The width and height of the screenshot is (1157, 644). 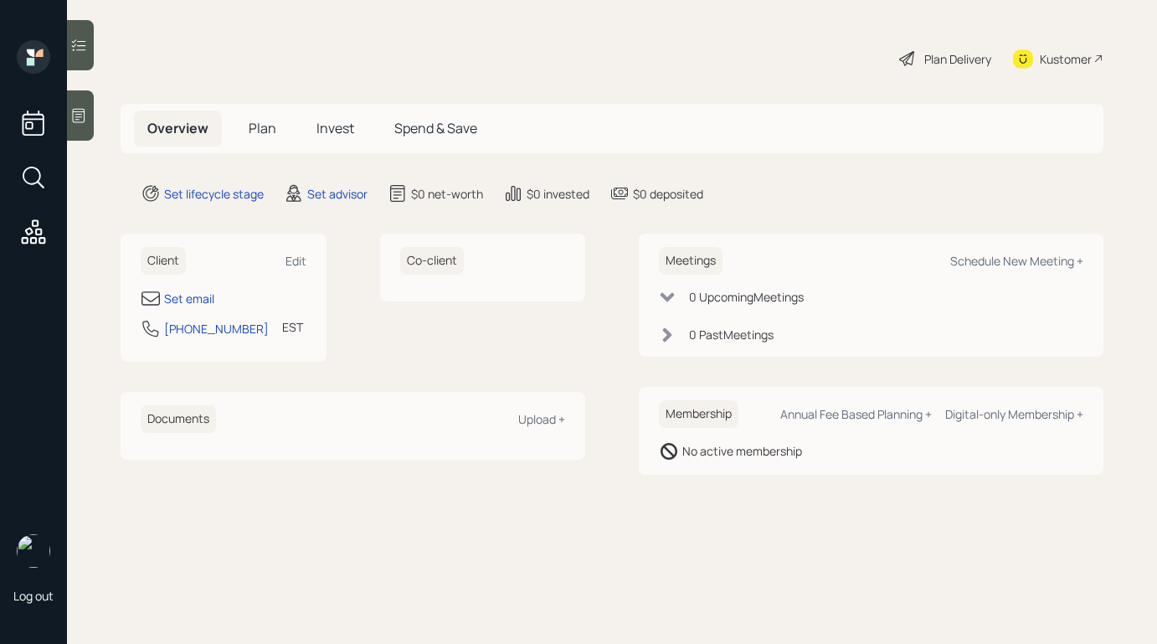 I want to click on div: EST, so click(x=292, y=326).